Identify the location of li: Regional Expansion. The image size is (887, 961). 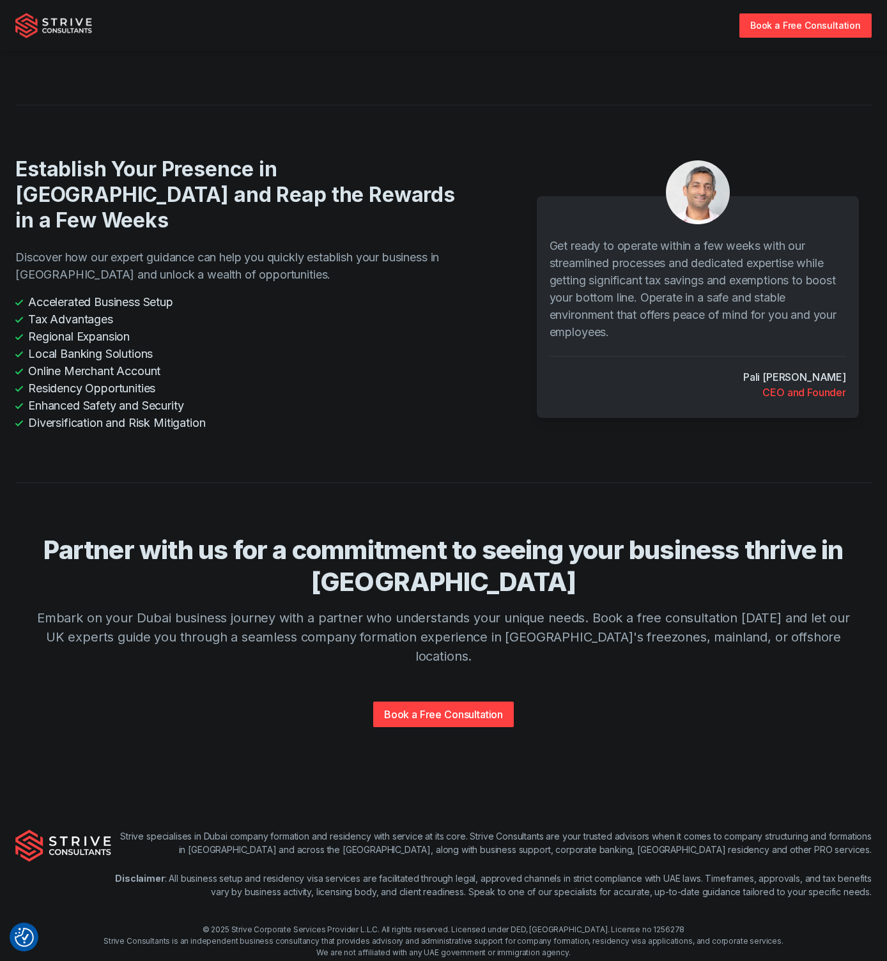
(242, 336).